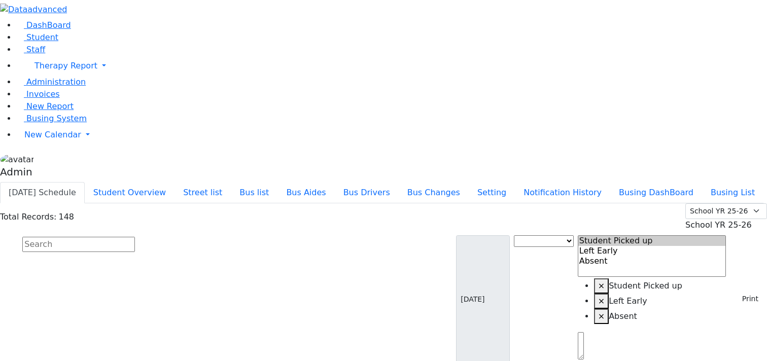 Image resolution: width=767 pixels, height=361 pixels. What do you see at coordinates (50, 106) in the screenshot?
I see `span: New Report` at bounding box center [50, 106].